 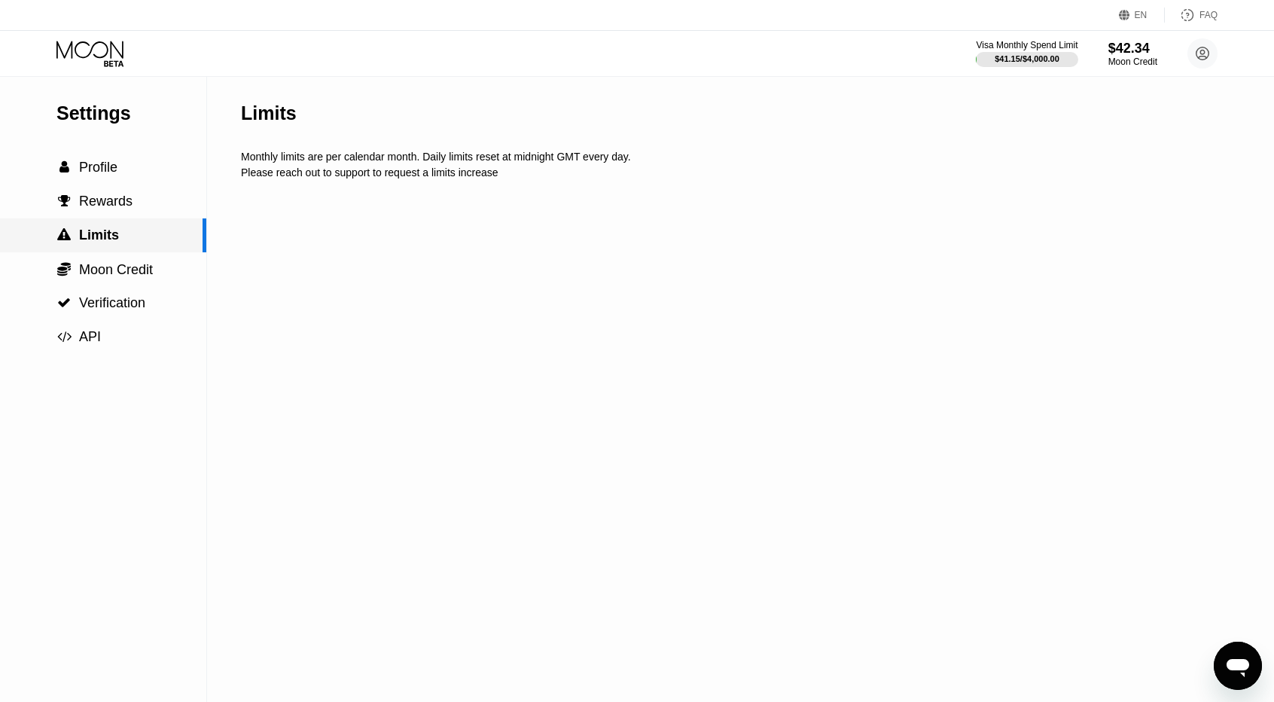 What do you see at coordinates (131, 113) in the screenshot?
I see `div: Settings` at bounding box center [131, 113].